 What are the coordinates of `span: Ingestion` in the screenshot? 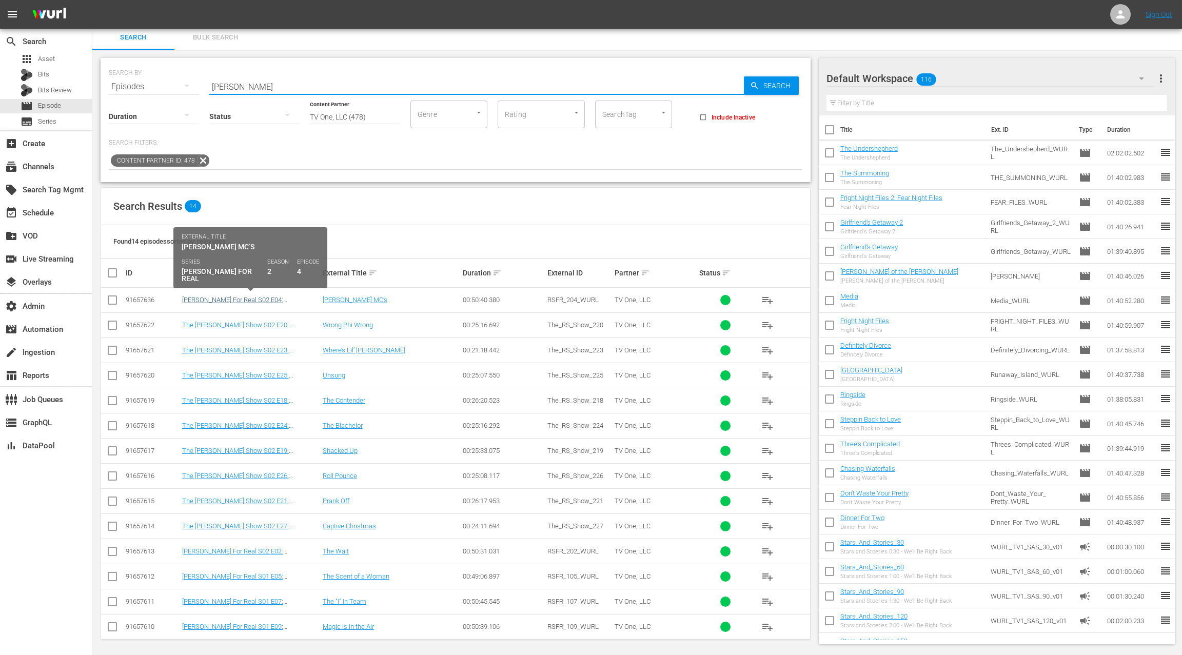 It's located at (11, 352).